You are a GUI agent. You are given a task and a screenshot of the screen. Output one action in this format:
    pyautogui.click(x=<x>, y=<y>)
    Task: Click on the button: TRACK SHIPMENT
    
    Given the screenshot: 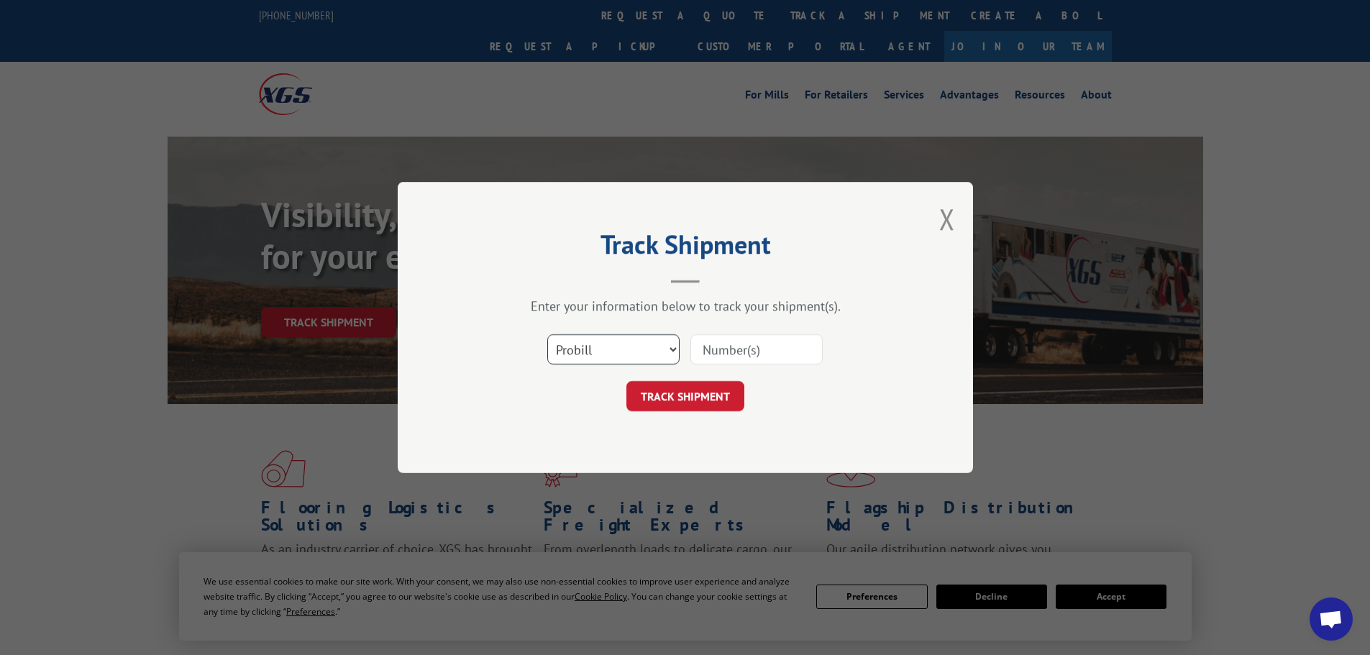 What is the action you would take?
    pyautogui.click(x=685, y=396)
    